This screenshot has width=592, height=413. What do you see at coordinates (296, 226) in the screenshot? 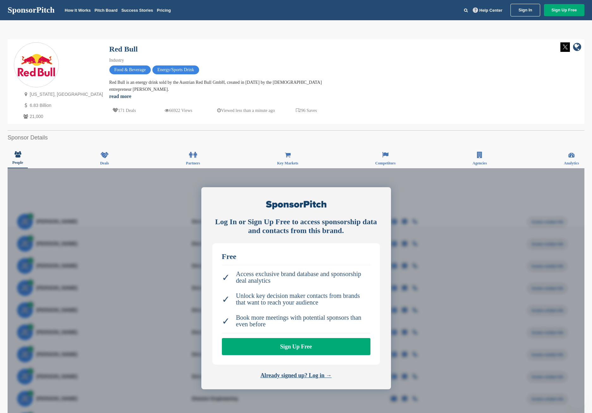
I see `div: Log In or Sign Up Free to access sponsorship data and contacts from this brand.` at bounding box center [296, 226].